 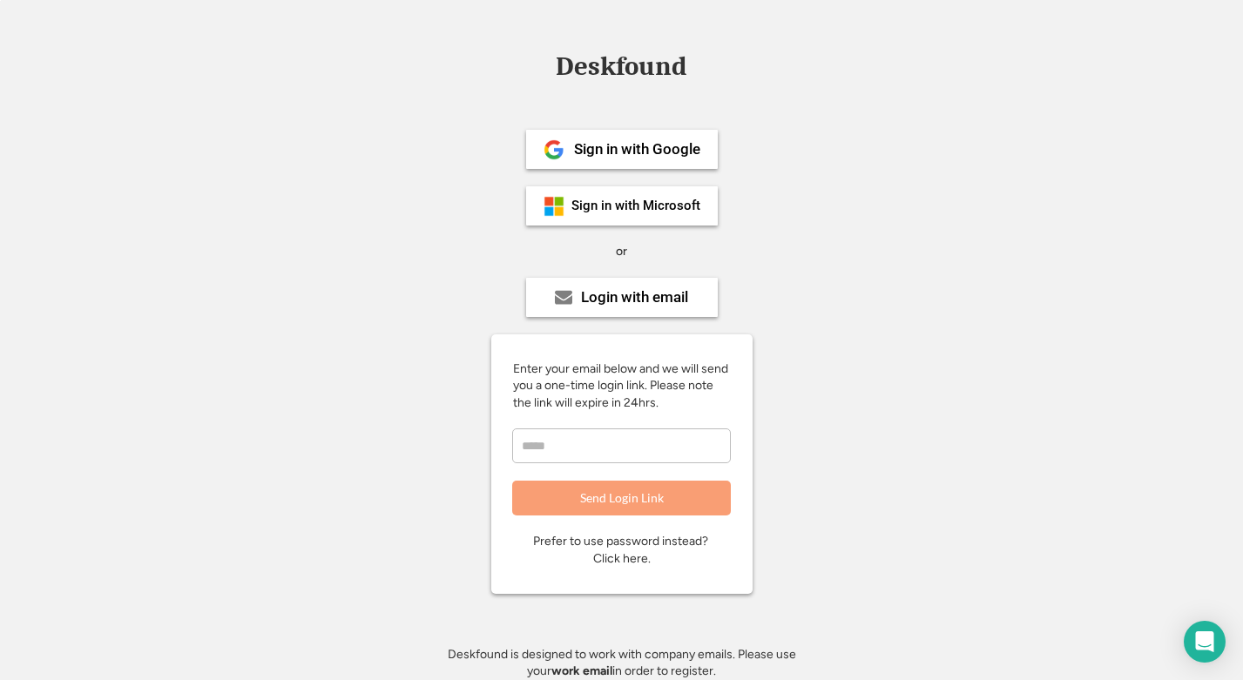 I want to click on strong: work email, so click(x=582, y=671).